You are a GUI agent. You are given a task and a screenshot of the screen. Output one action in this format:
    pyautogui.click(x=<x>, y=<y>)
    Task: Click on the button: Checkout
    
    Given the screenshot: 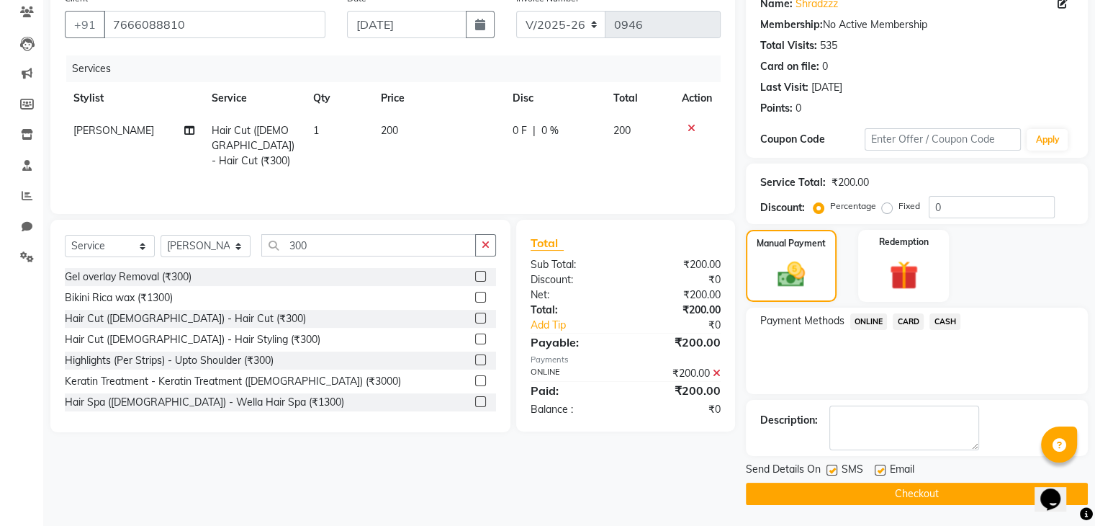 What is the action you would take?
    pyautogui.click(x=917, y=493)
    